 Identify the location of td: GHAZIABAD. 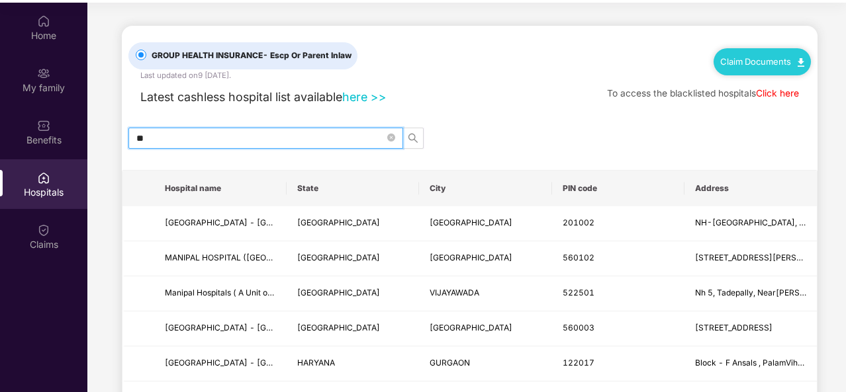
(485, 224).